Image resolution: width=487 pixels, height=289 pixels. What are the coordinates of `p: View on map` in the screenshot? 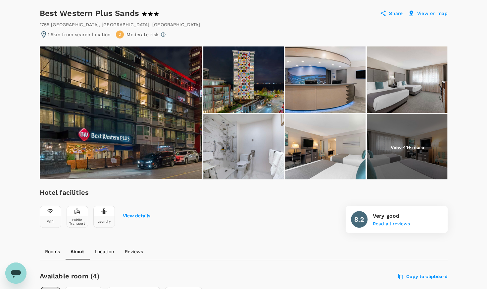 It's located at (433, 13).